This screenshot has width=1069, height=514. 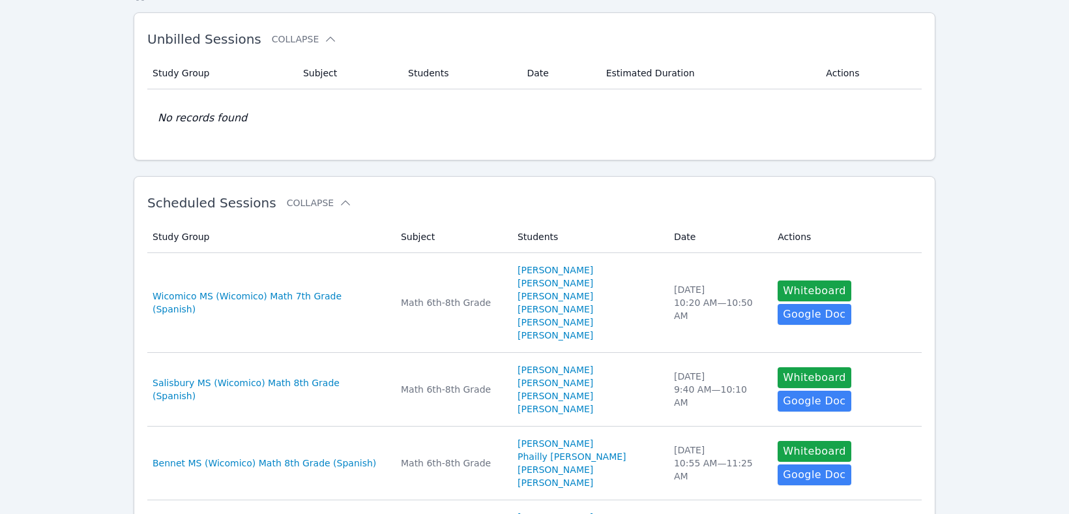 What do you see at coordinates (269, 302) in the screenshot?
I see `a: Wicomico MS (Wicomico) Math 7th Grade (Spanish)` at bounding box center [269, 302].